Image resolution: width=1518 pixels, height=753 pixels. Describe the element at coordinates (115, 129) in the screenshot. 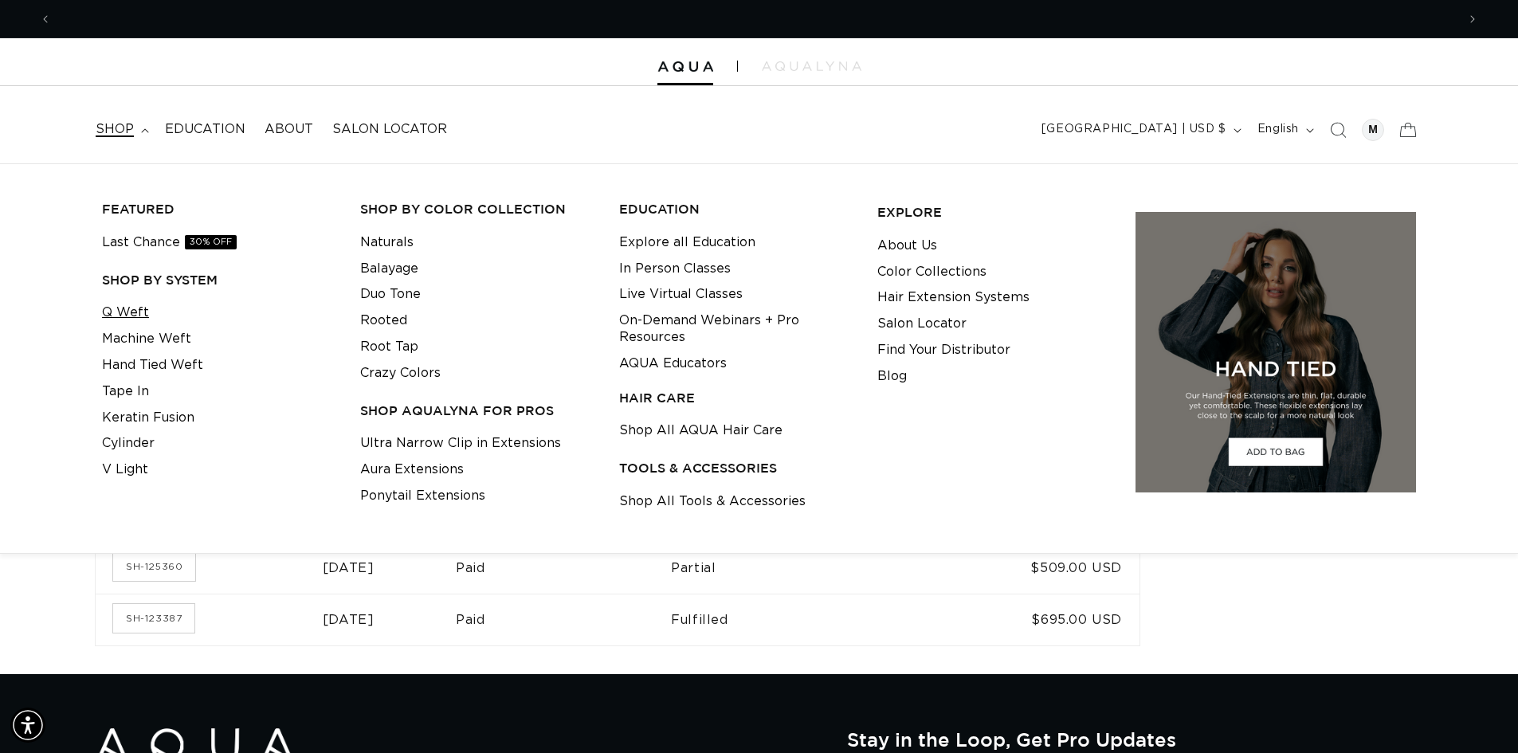

I see `span: shop` at that location.